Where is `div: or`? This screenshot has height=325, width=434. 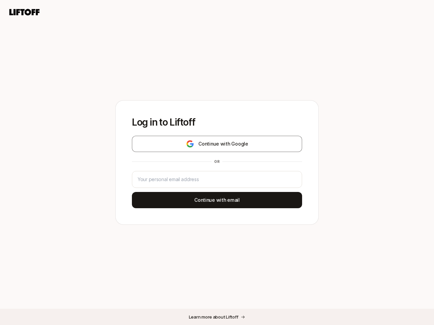
div: or is located at coordinates (217, 162).